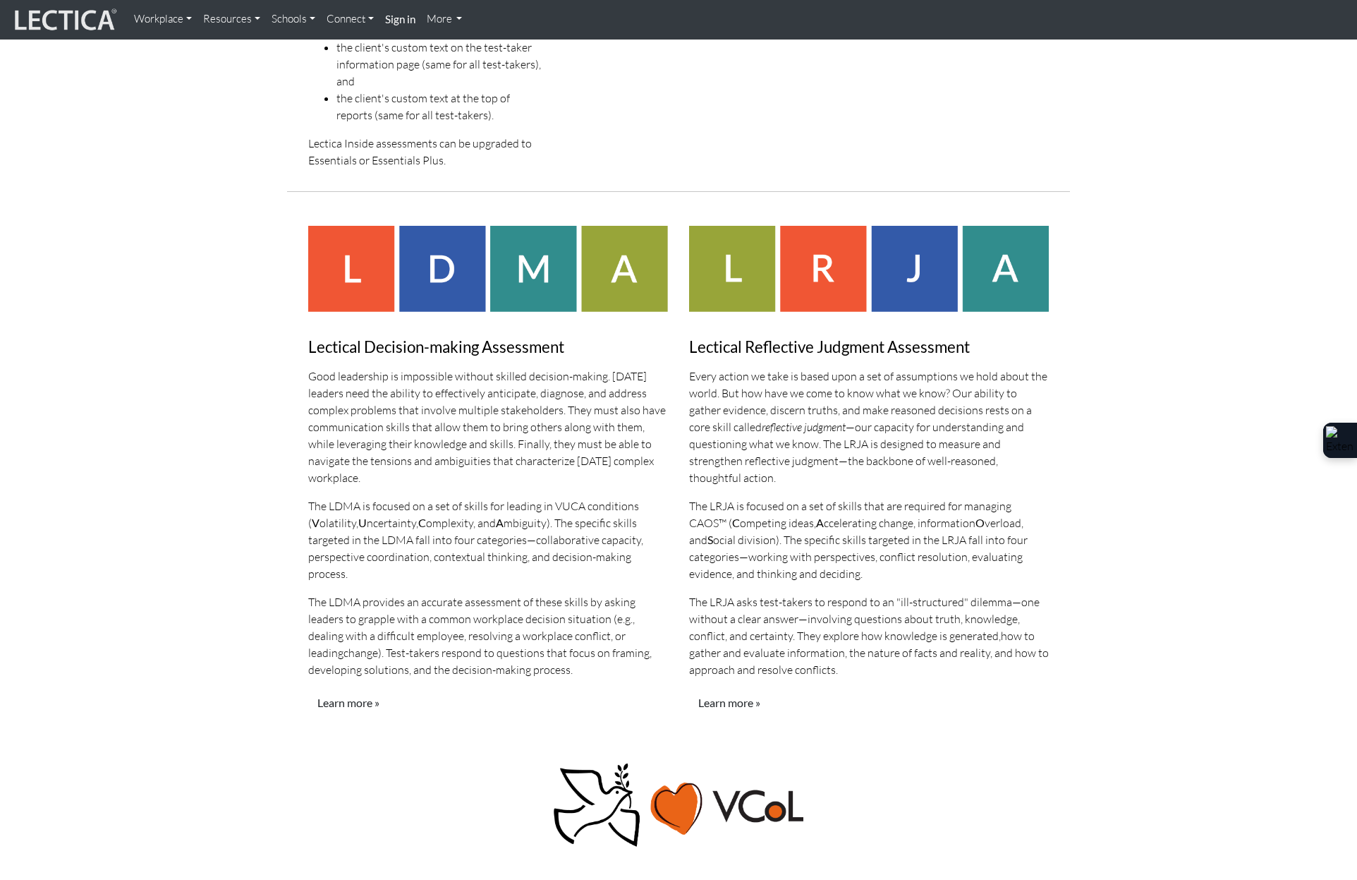 This screenshot has width=1357, height=880. What do you see at coordinates (363, 522) in the screenshot?
I see `strong: U` at bounding box center [363, 522].